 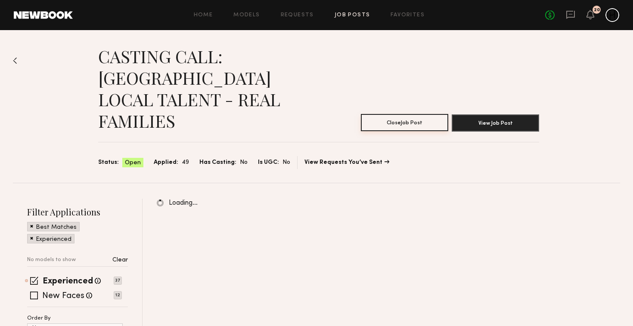 What do you see at coordinates (118, 281) in the screenshot?
I see `p: 37` at bounding box center [118, 281].